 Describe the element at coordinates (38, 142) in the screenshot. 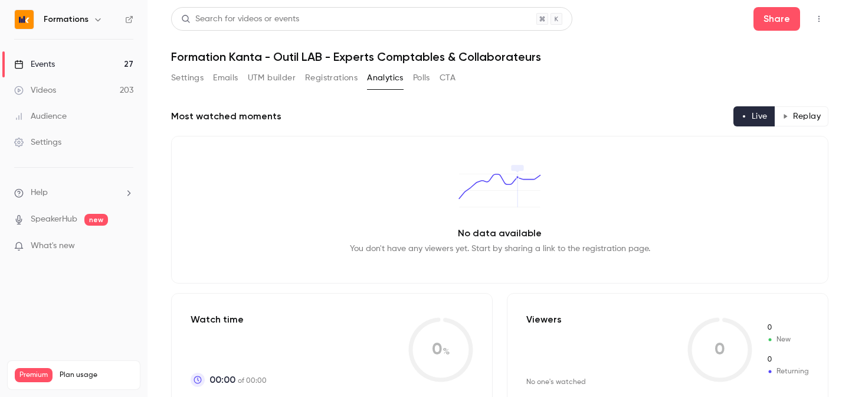

I see `div: Settings` at that location.